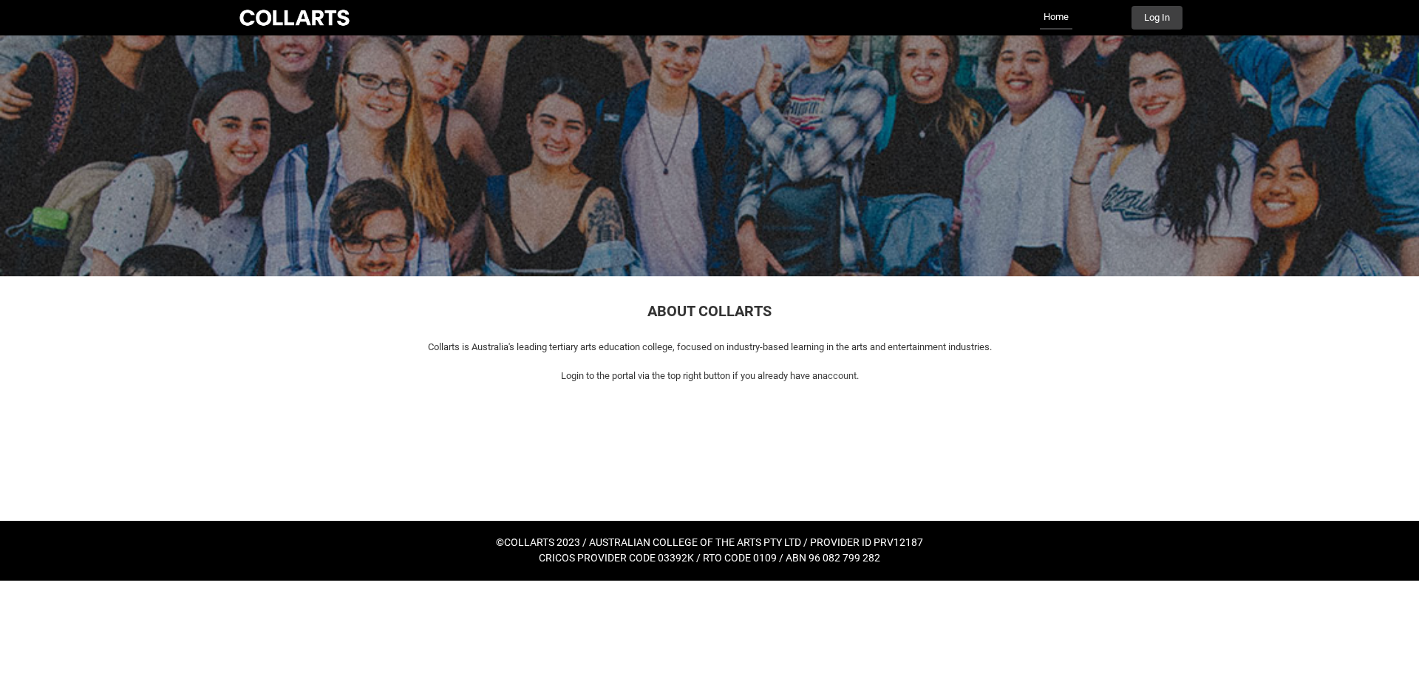 This screenshot has width=1419, height=673. What do you see at coordinates (1157, 18) in the screenshot?
I see `button: Log In` at bounding box center [1157, 18].